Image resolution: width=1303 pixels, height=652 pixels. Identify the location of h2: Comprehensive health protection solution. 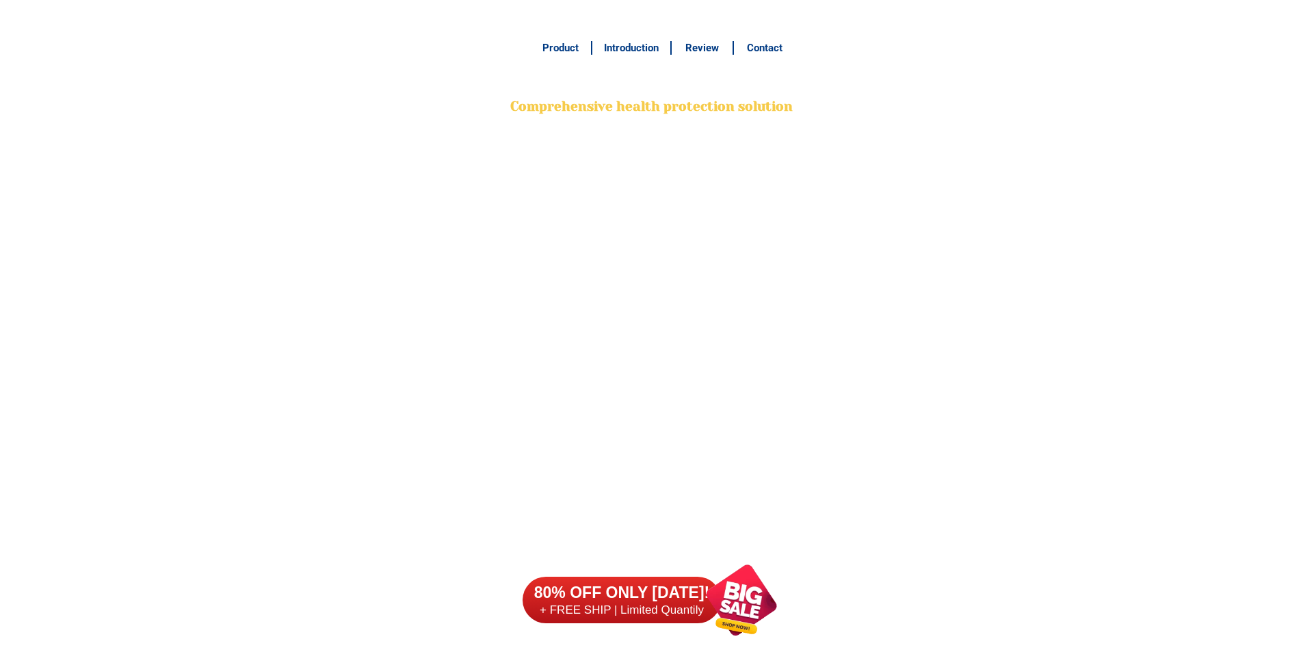
(652, 107).